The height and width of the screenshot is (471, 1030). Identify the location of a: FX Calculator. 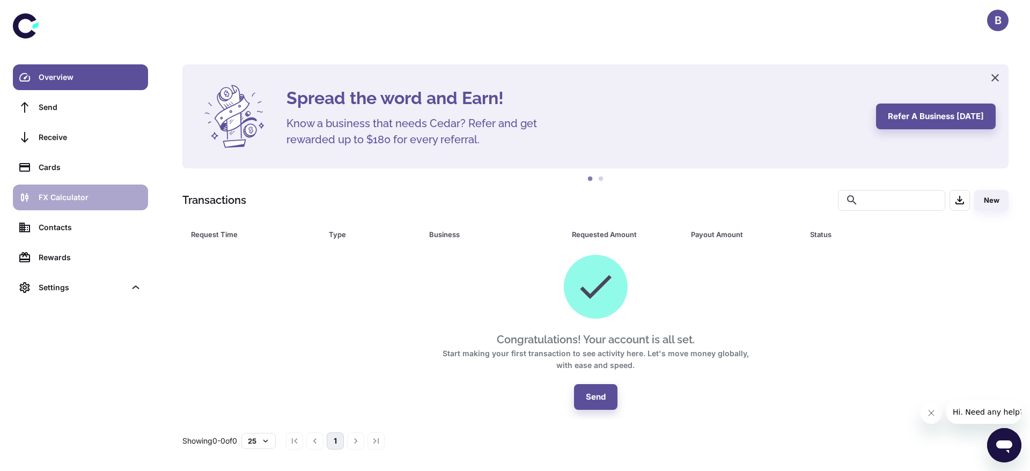
(80, 197).